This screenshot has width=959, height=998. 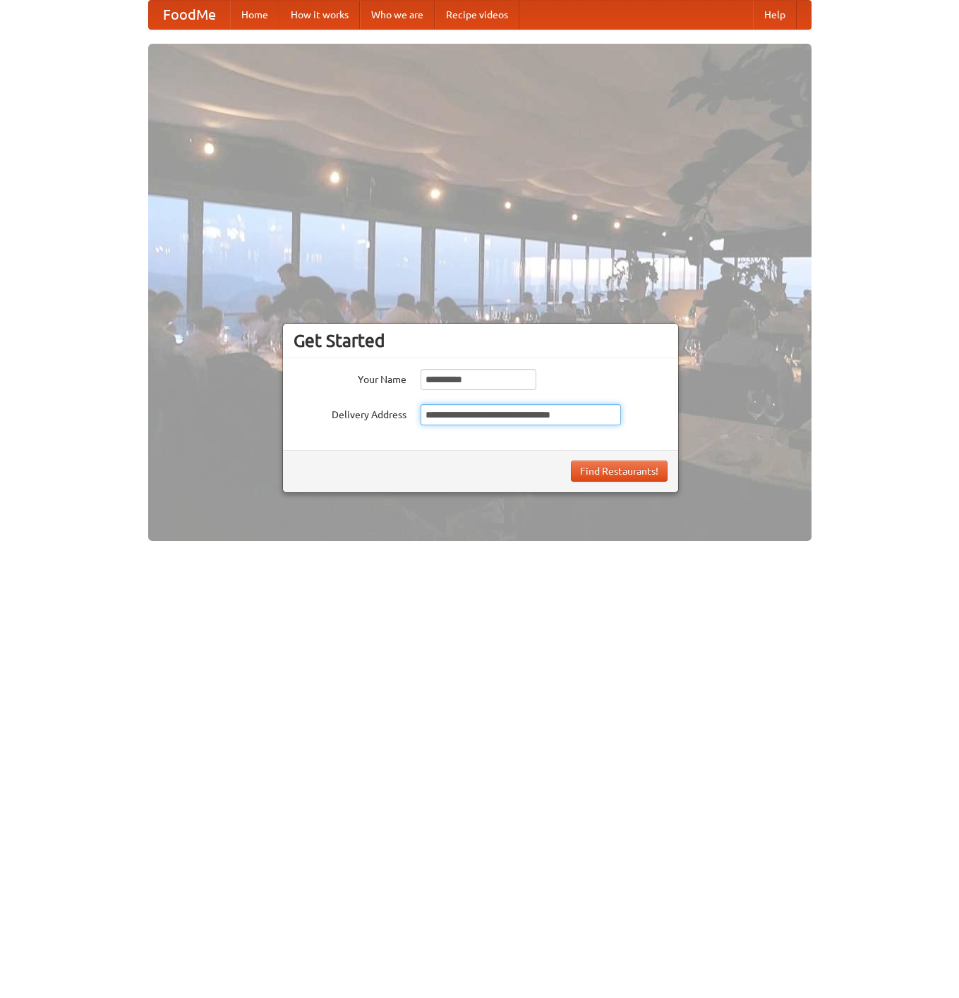 I want to click on a: Who we are, so click(x=397, y=15).